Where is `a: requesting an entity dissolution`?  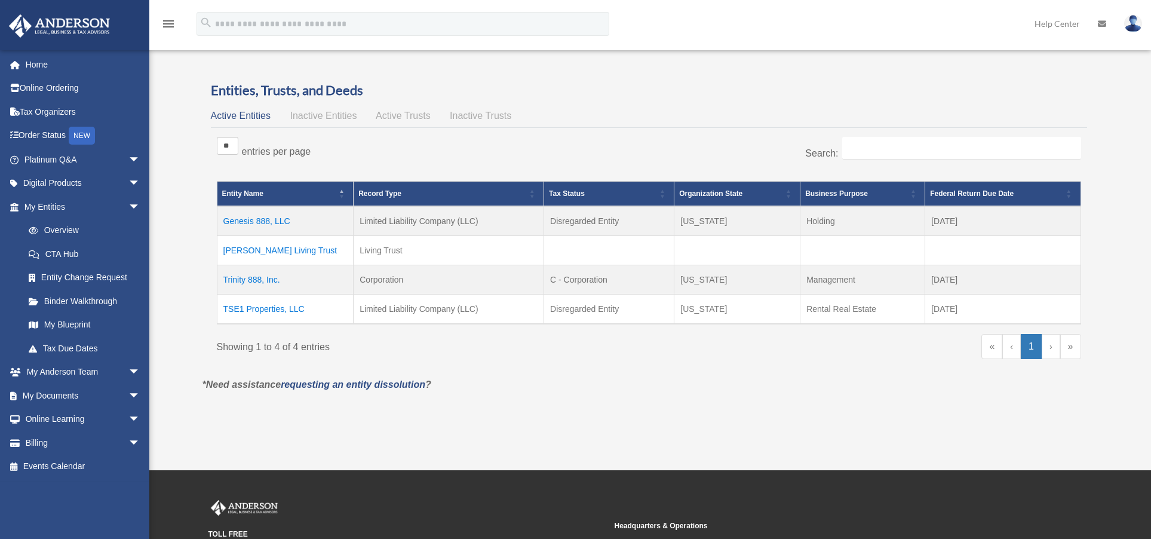
a: requesting an entity dissolution is located at coordinates (353, 384).